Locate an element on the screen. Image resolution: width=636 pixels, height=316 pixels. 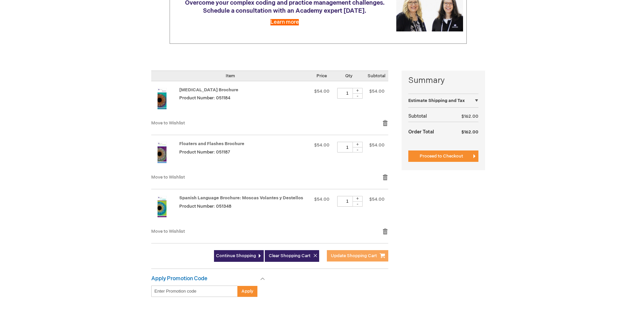
span: Product Number: 051348 is located at coordinates (205, 206).